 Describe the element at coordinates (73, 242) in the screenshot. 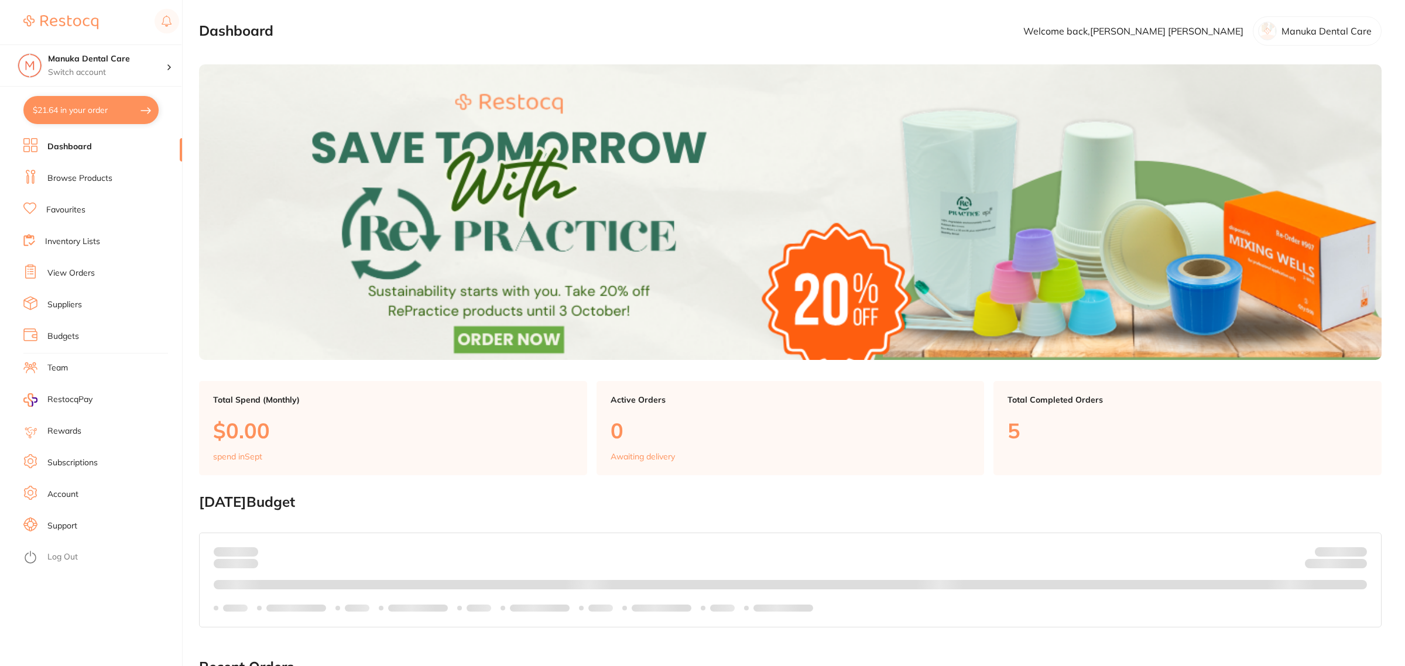

I see `a: Inventory Lists` at that location.